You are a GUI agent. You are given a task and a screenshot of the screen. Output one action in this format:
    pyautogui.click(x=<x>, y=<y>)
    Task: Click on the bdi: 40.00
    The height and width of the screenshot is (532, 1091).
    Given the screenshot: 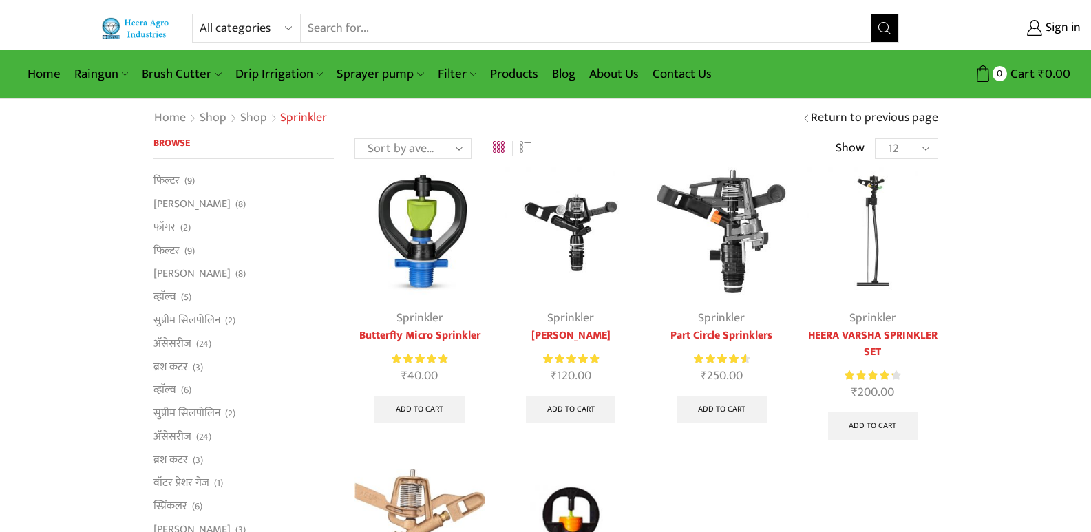 What is the action you would take?
    pyautogui.click(x=419, y=376)
    